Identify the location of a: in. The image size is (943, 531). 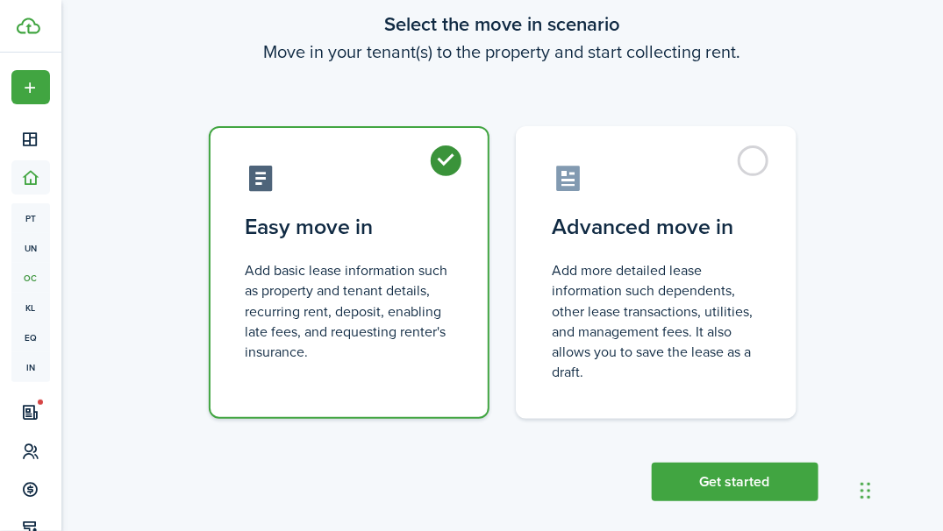
(31, 367).